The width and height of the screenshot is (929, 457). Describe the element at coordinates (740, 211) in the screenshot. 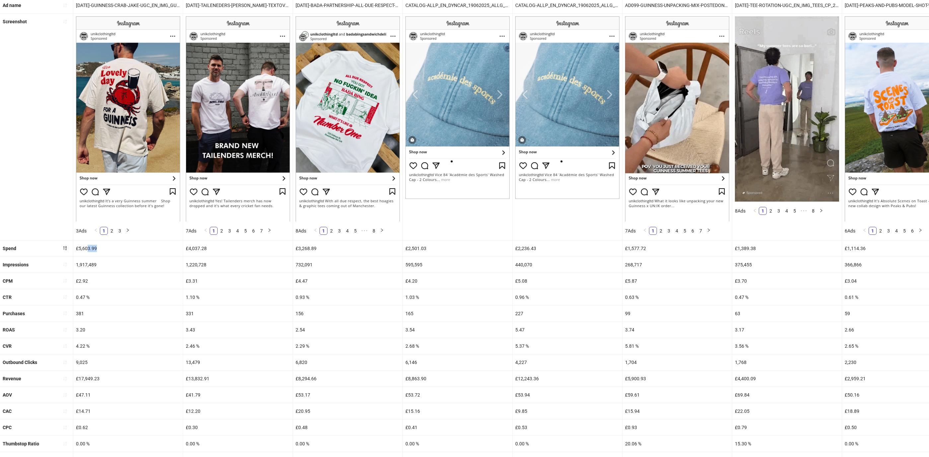

I see `span: 8 Ads` at that location.